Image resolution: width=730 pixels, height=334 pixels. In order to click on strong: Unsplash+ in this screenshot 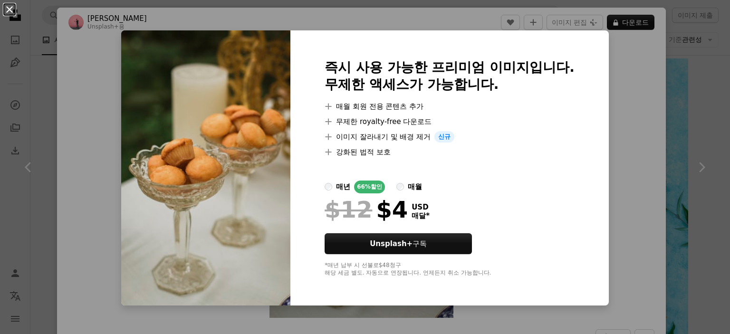, I will do `click(391, 244)`.